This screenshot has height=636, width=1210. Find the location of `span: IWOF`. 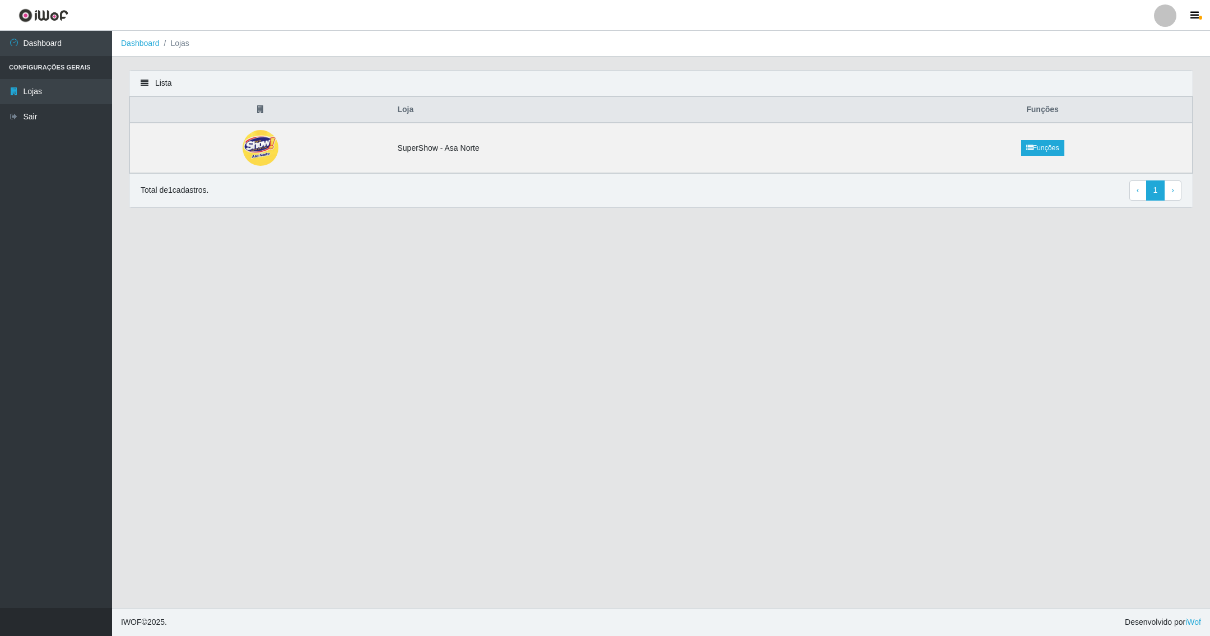

span: IWOF is located at coordinates (131, 622).